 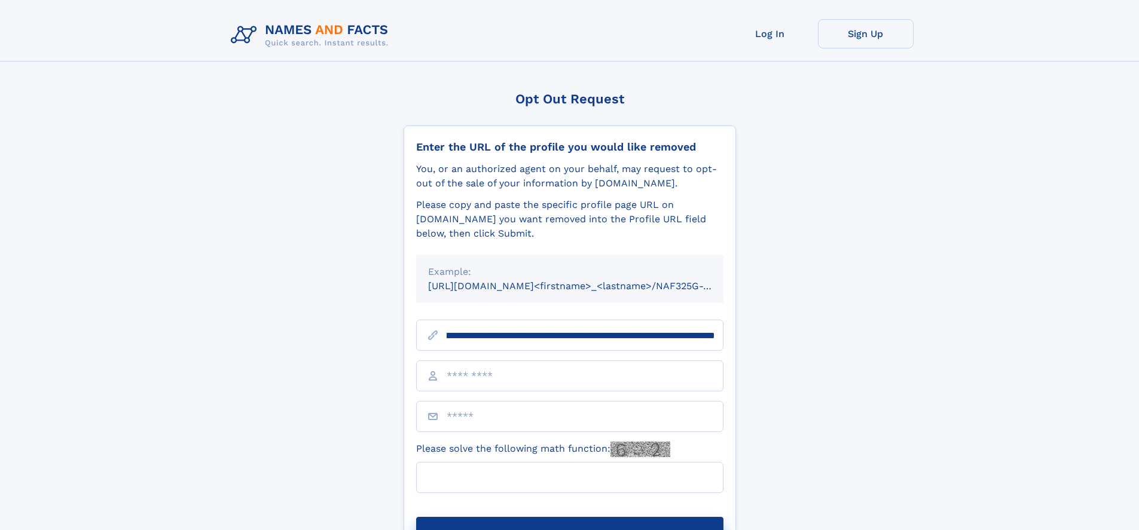 I want to click on div: Enter the URL of the profile you would like removed, so click(x=570, y=147).